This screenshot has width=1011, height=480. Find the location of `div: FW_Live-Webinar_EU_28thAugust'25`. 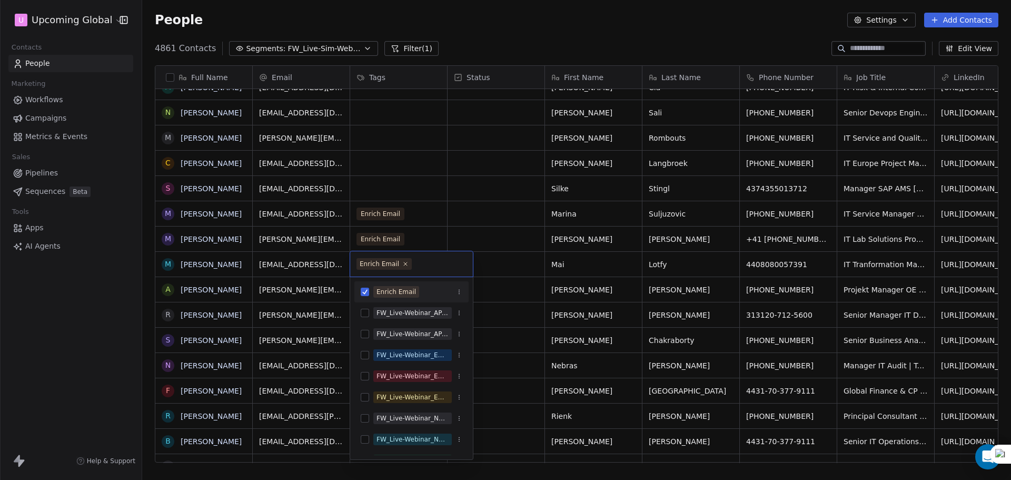

div: FW_Live-Webinar_EU_28thAugust'25 is located at coordinates (412, 397).